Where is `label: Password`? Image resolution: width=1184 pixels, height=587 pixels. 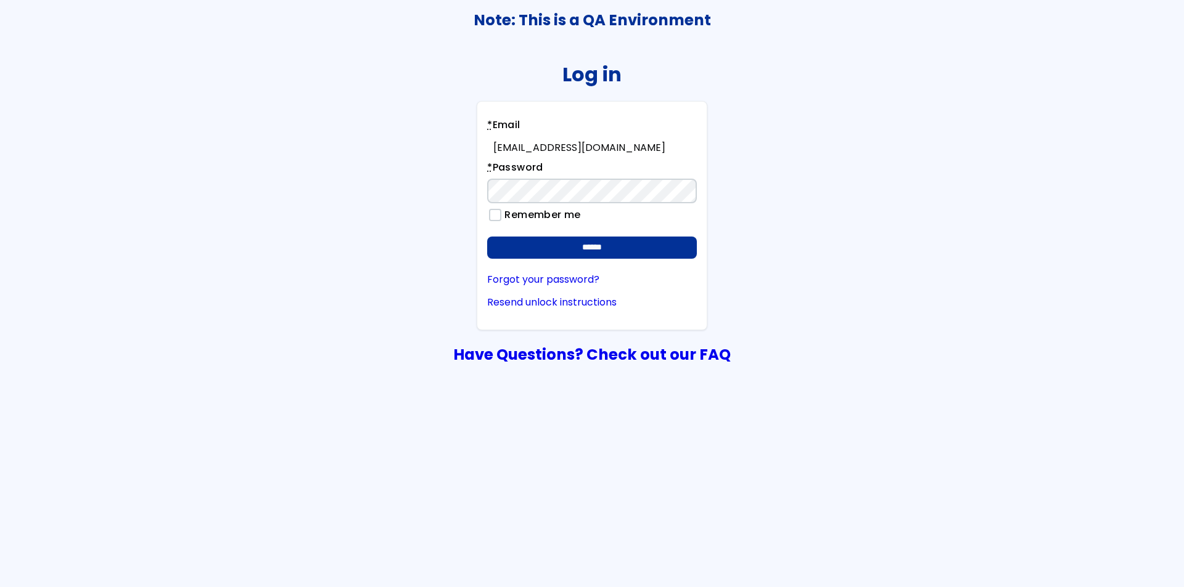 label: Password is located at coordinates (515, 170).